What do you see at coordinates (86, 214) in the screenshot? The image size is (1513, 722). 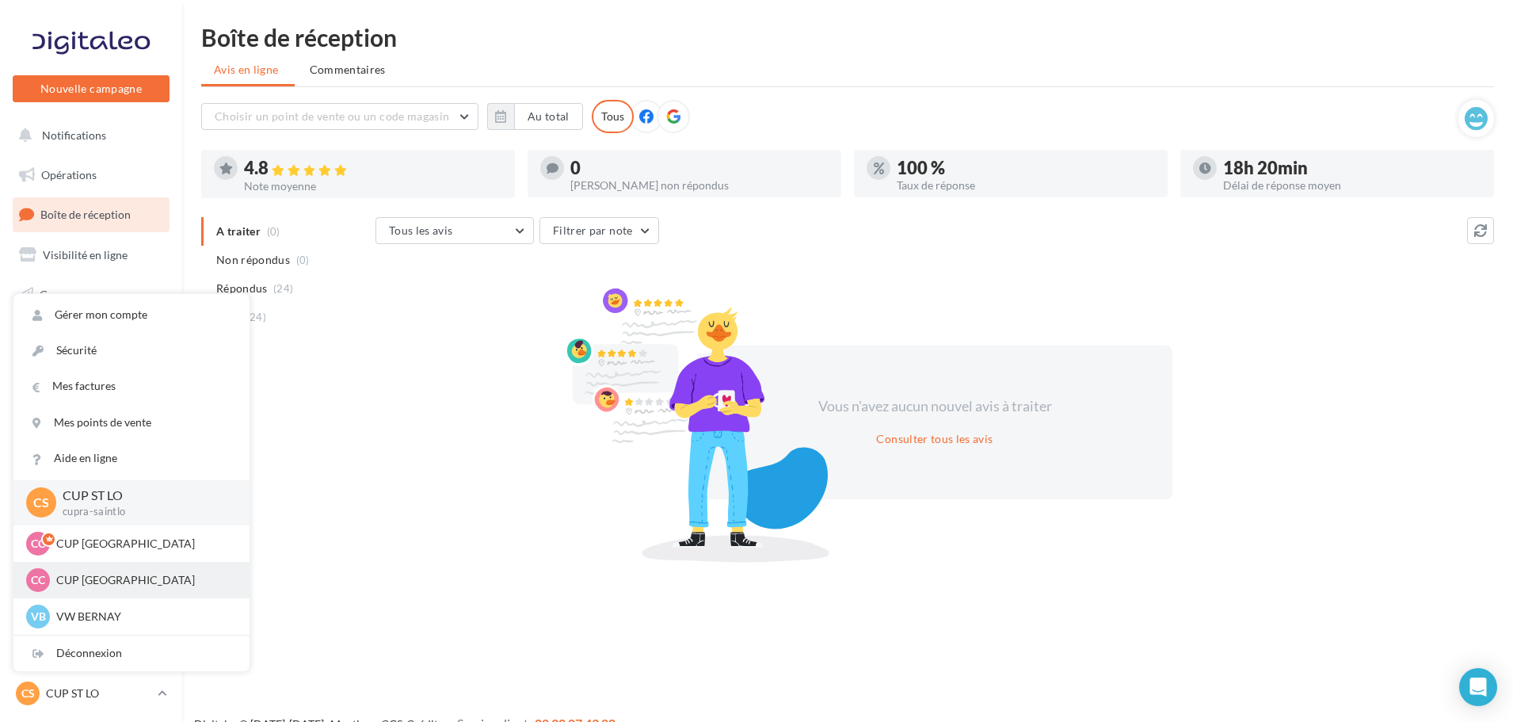 I see `span: Boîte de réception` at bounding box center [86, 214].